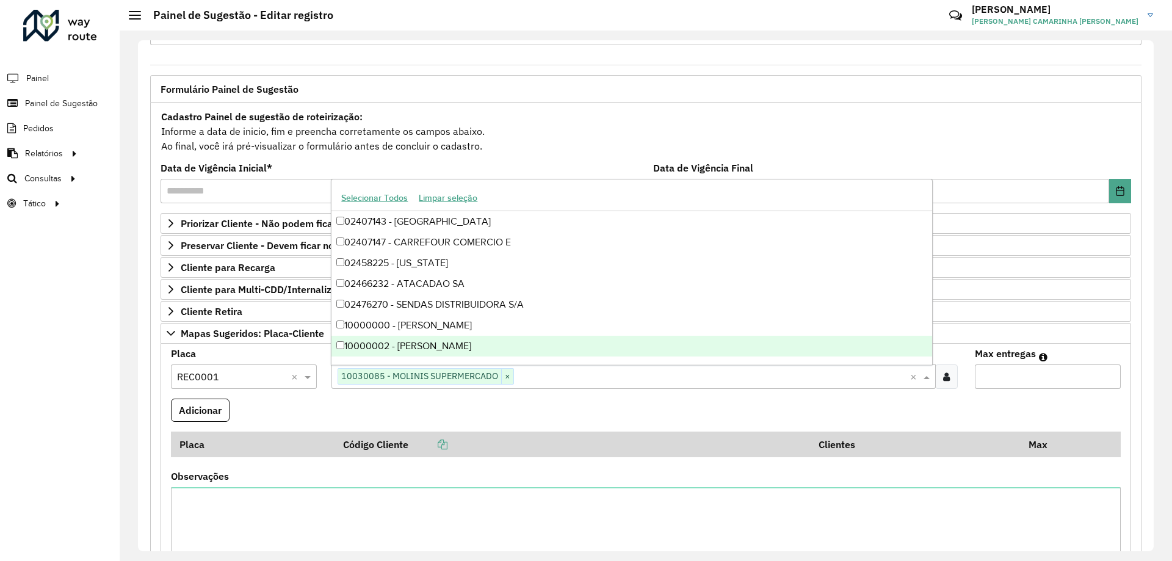 This screenshot has height=561, width=1172. Describe the element at coordinates (646, 131) in the screenshot. I see `div: Informe a data de inicio, fim e preencha corretamente os campos abaixo. Ao final, você irá pré-vi...` at that location.